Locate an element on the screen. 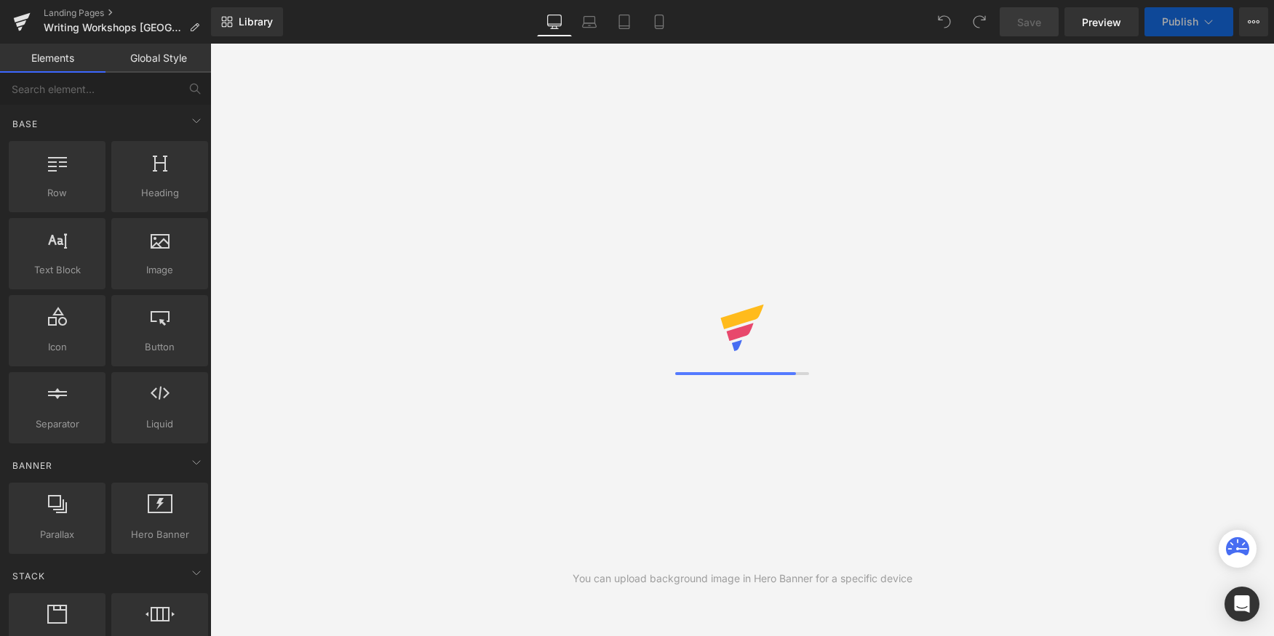  span: Publish is located at coordinates (1180, 22).